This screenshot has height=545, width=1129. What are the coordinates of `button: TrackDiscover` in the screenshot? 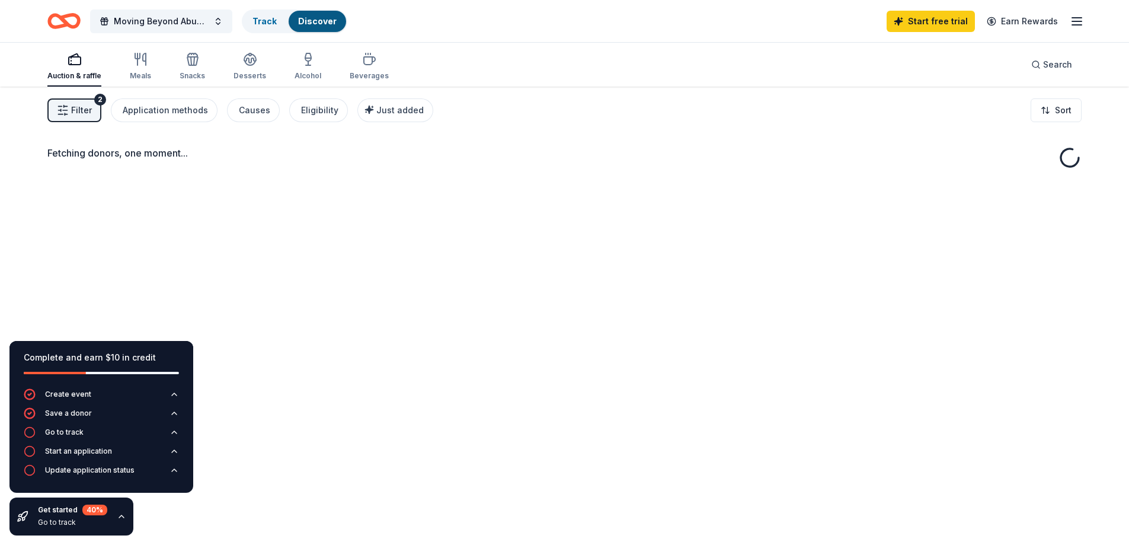 It's located at (295, 21).